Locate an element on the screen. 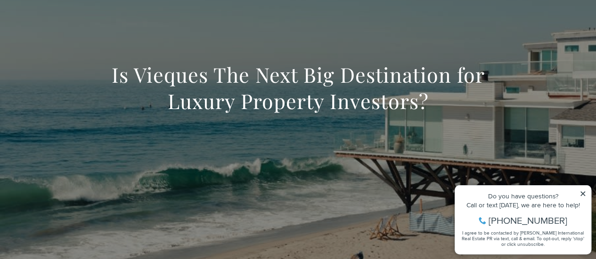  h1: Is Vieques The Next Big Destination for Luxury Property Investors? is located at coordinates (298, 88).